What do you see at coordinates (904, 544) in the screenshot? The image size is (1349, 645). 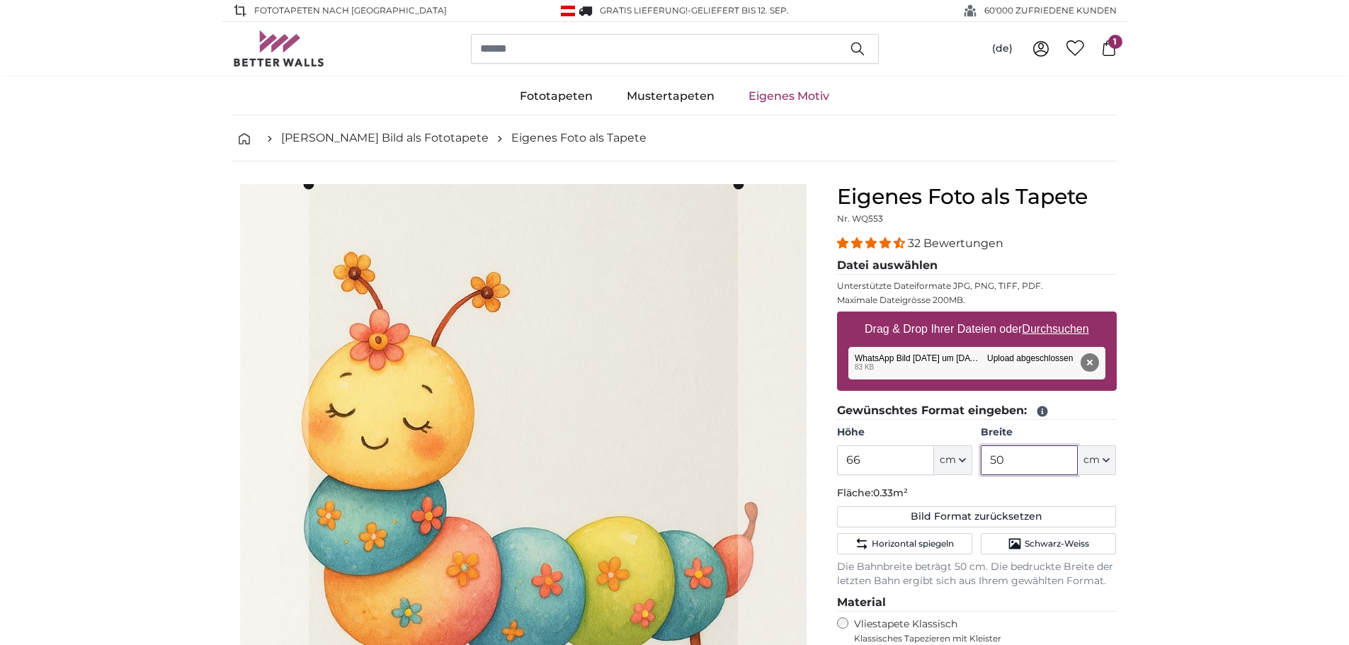 I see `button: Horizontal spiegeln` at bounding box center [904, 544].